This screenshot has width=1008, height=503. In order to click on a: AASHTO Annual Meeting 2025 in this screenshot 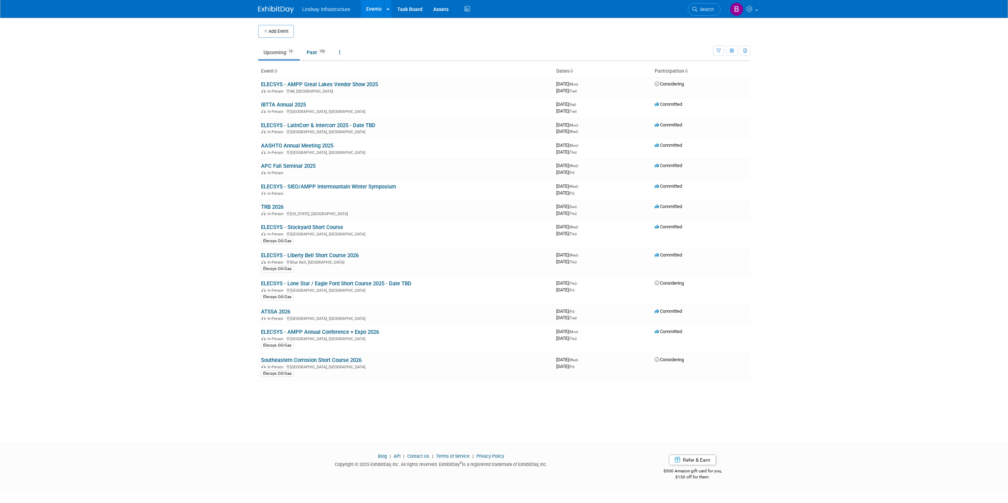, I will do `click(297, 146)`.